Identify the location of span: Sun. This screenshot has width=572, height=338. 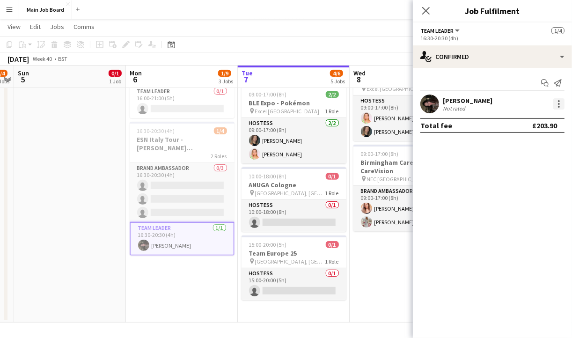
(23, 73).